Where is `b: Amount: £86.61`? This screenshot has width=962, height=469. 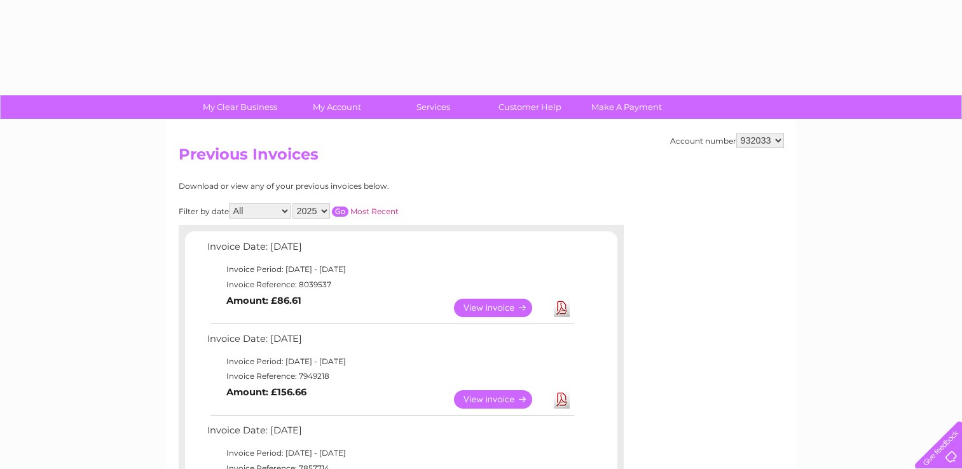 b: Amount: £86.61 is located at coordinates (264, 301).